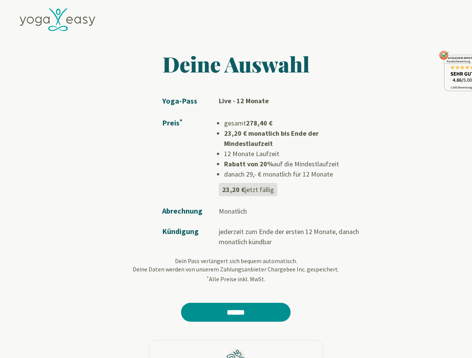  I want to click on b: 23,20 €, so click(233, 189).